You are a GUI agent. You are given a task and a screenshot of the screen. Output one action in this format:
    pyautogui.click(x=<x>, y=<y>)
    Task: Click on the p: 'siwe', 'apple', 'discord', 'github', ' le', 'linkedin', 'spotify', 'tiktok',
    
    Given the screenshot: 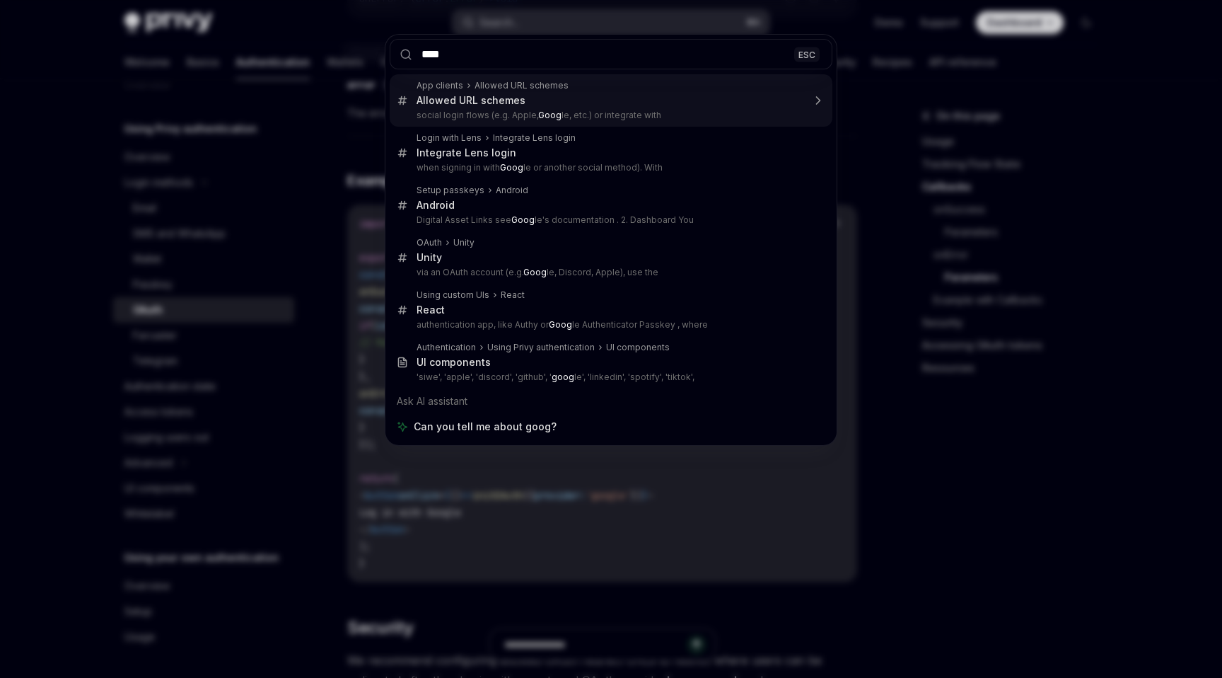 What is the action you would take?
    pyautogui.click(x=610, y=377)
    